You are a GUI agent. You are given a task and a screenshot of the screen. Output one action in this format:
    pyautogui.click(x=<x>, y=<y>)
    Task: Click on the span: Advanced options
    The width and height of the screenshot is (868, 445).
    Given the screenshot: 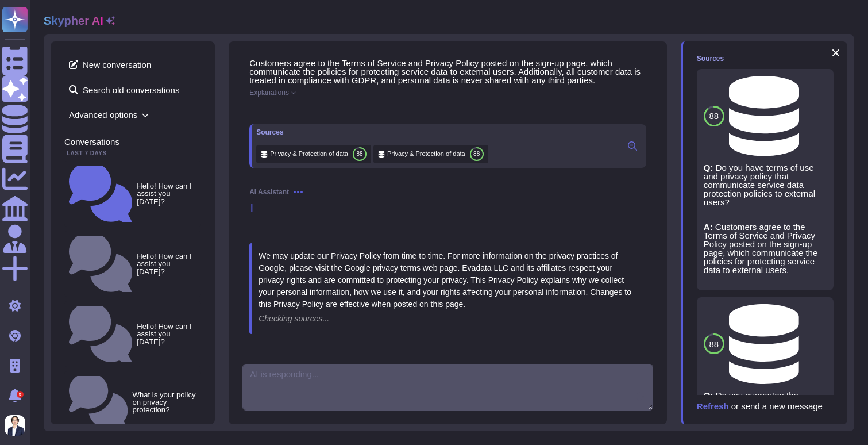 What is the action you would take?
    pyautogui.click(x=133, y=114)
    